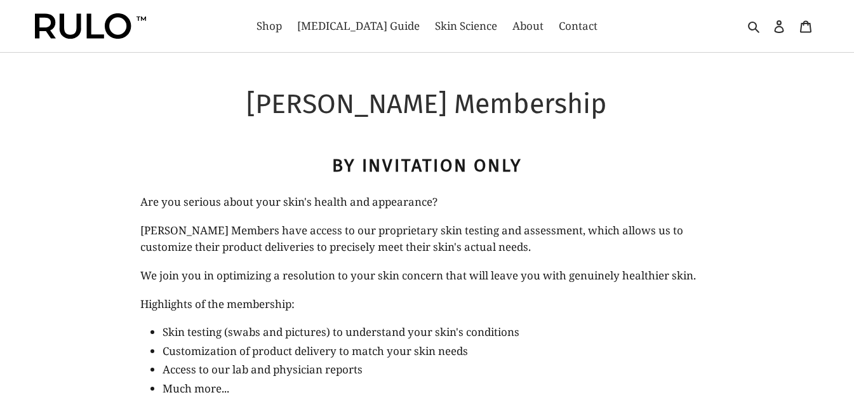 Image resolution: width=854 pixels, height=402 pixels. I want to click on li: Skin testing (swabs and pictures) to understand your skin's conditions, so click(438, 332).